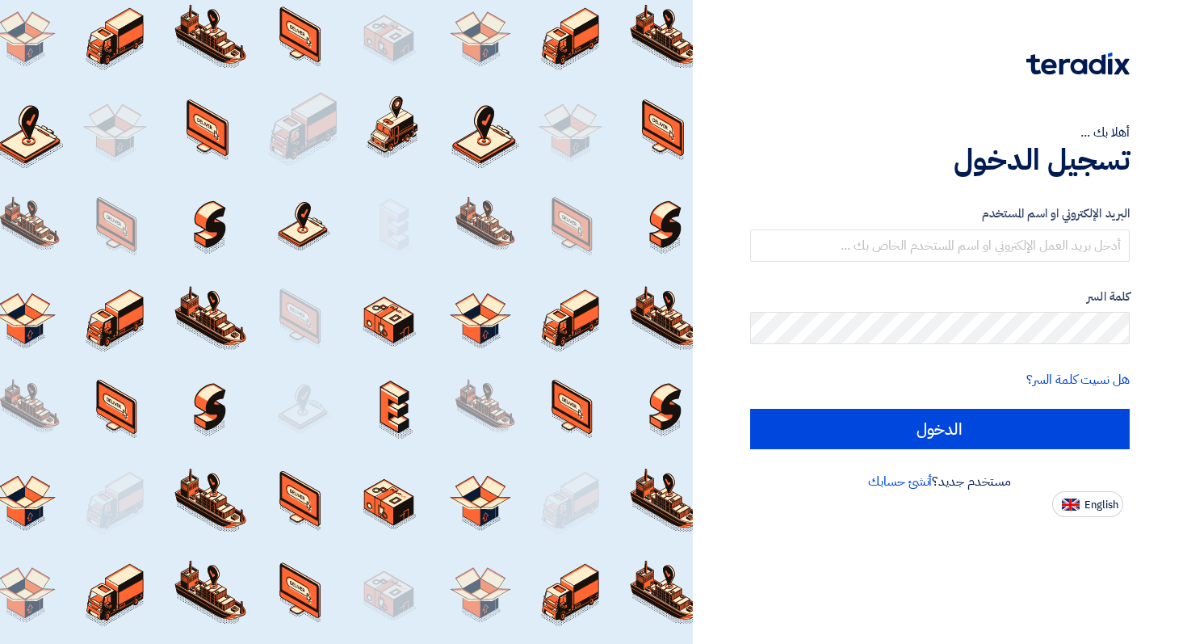 Image resolution: width=1187 pixels, height=644 pixels. Describe the element at coordinates (1078, 64) in the screenshot. I see `img: Teradix logo` at that location.